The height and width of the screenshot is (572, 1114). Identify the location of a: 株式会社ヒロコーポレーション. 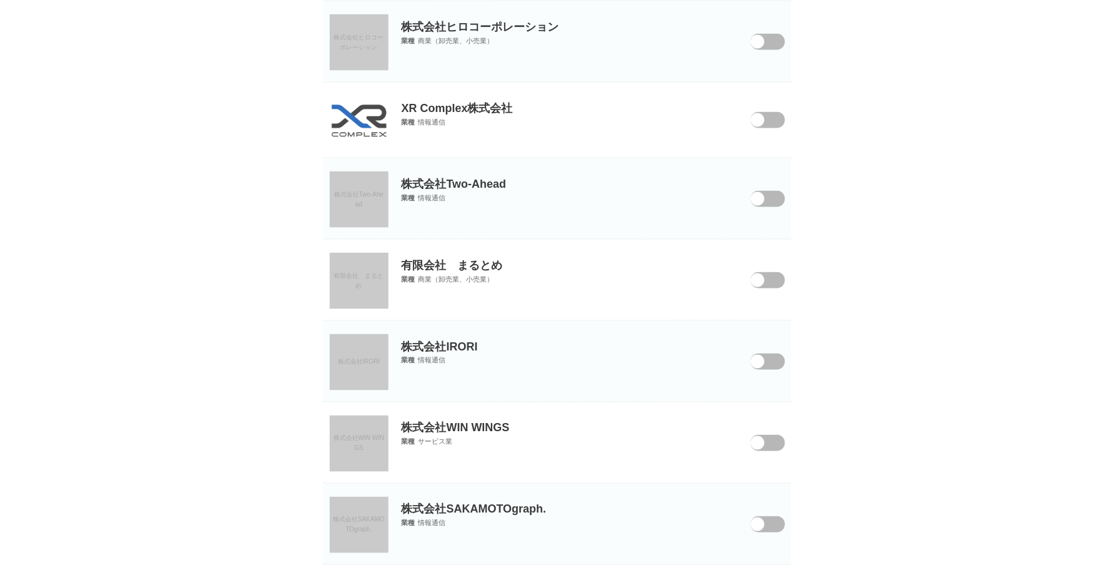
(359, 43).